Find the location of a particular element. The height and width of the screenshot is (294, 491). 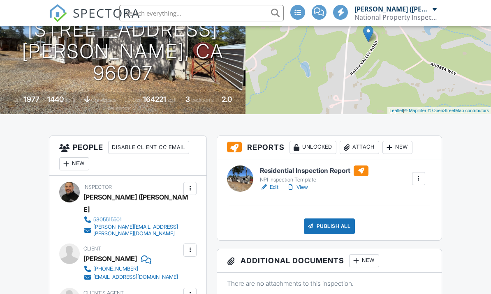

h3: People is located at coordinates (128, 156).